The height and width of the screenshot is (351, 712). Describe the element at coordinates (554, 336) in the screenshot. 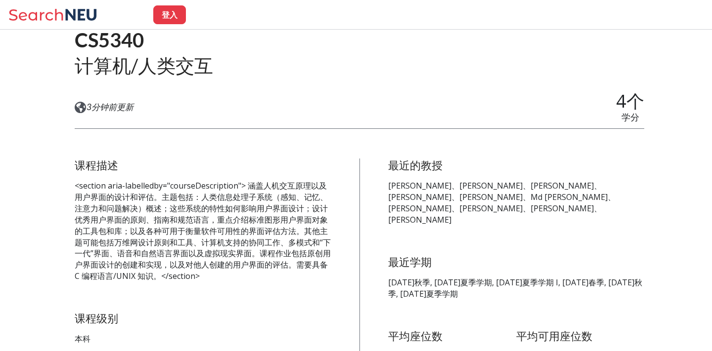

I see `font: 平均可用座位数` at that location.